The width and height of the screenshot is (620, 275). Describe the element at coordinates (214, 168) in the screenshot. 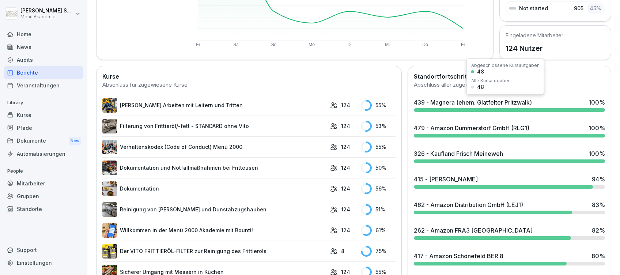

I see `a: Dokumentation und Notfallmaßnahmen bei Fritteusen` at that location.